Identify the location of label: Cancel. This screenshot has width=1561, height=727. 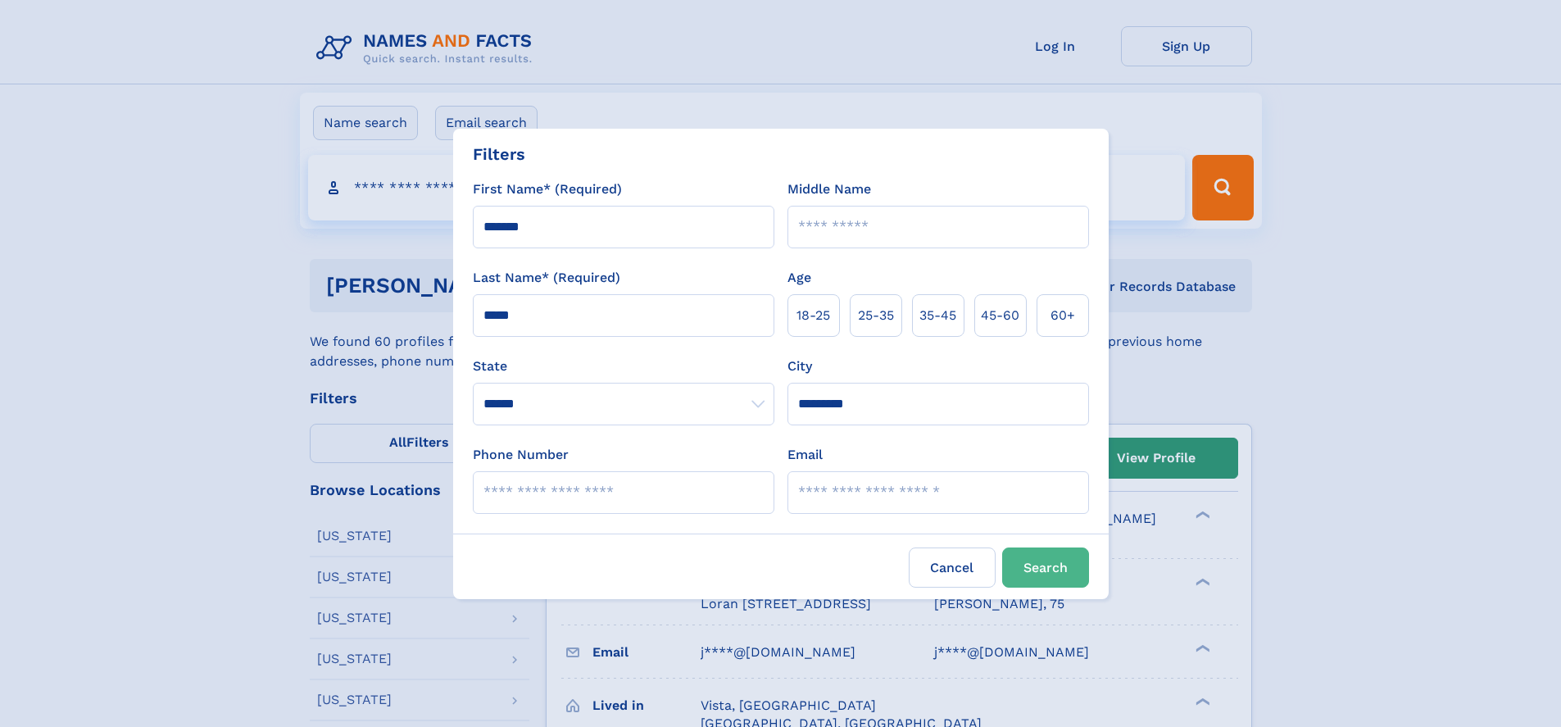
(952, 567).